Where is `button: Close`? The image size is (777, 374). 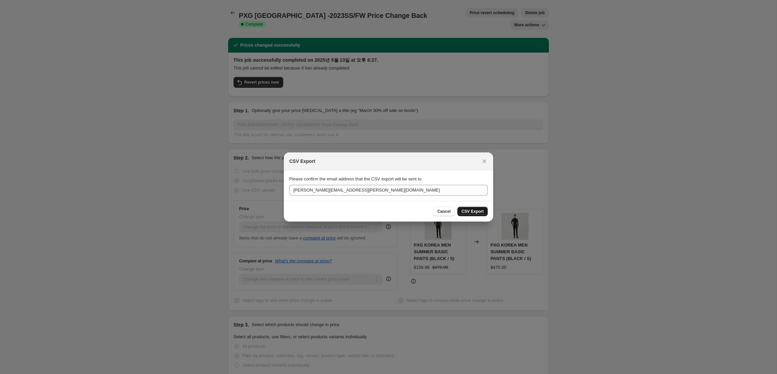 button: Close is located at coordinates (484, 161).